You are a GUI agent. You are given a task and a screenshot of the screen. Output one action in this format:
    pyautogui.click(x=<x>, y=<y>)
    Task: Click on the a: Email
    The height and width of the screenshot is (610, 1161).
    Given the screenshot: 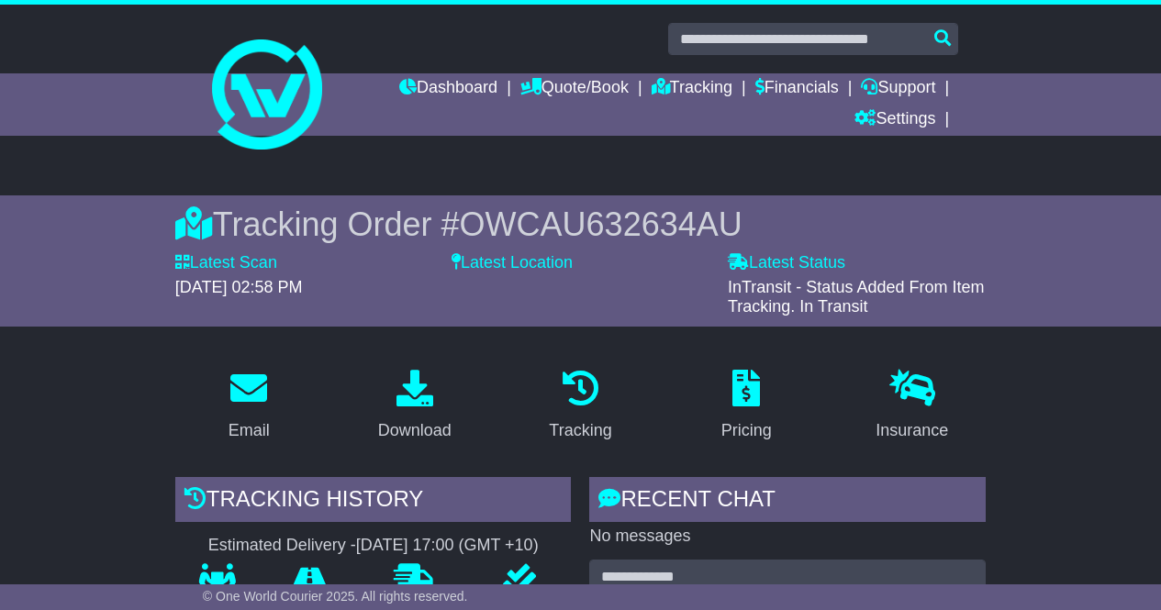 What is the action you would take?
    pyautogui.click(x=249, y=406)
    